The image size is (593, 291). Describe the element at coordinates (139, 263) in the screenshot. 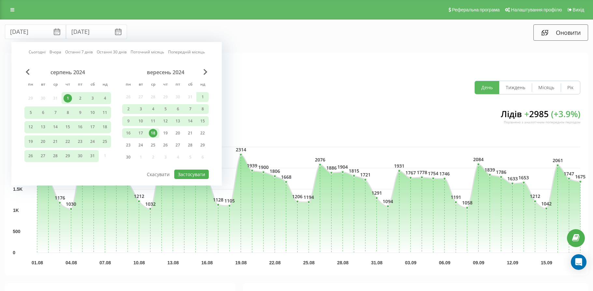

I see `text: 10.08` at that location.